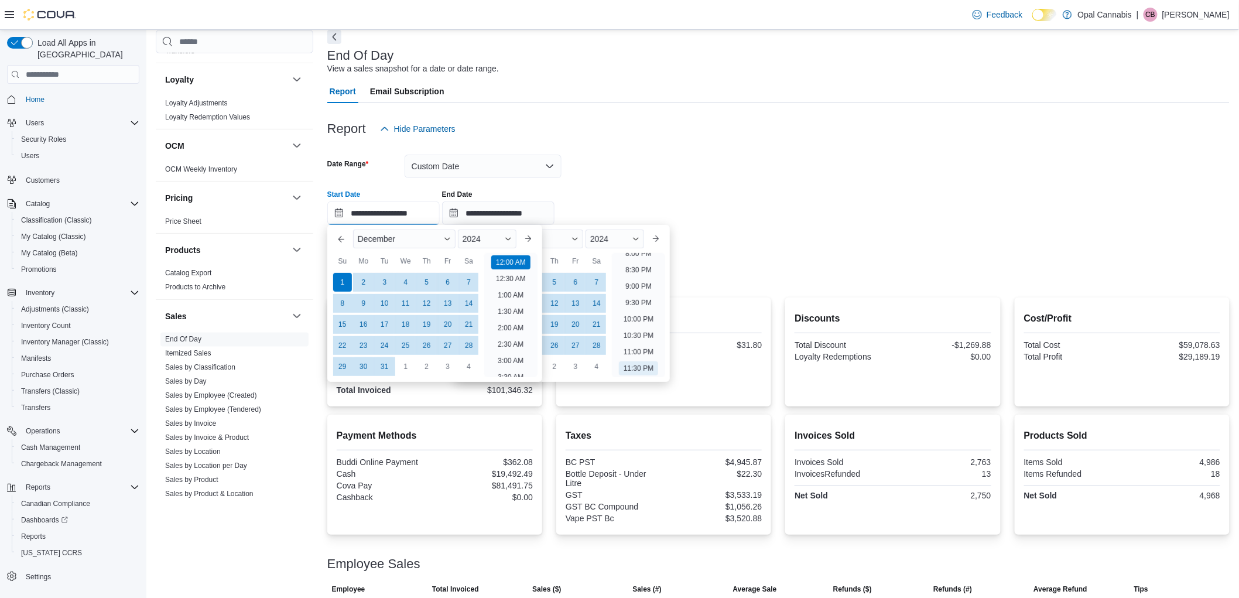 The image size is (1239, 598). Describe the element at coordinates (35, 100) in the screenshot. I see `a: Home` at that location.